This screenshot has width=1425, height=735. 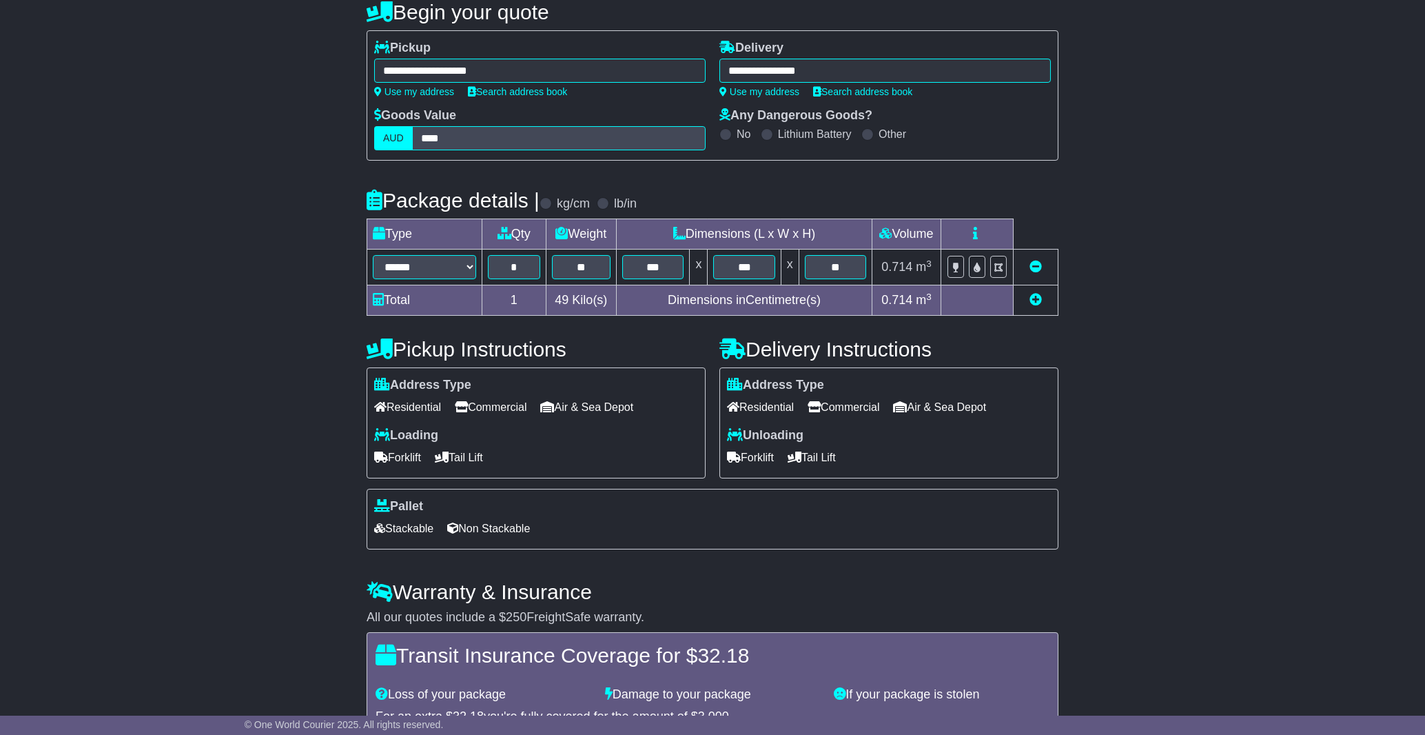 I want to click on h4: Begin your quote, so click(x=713, y=12).